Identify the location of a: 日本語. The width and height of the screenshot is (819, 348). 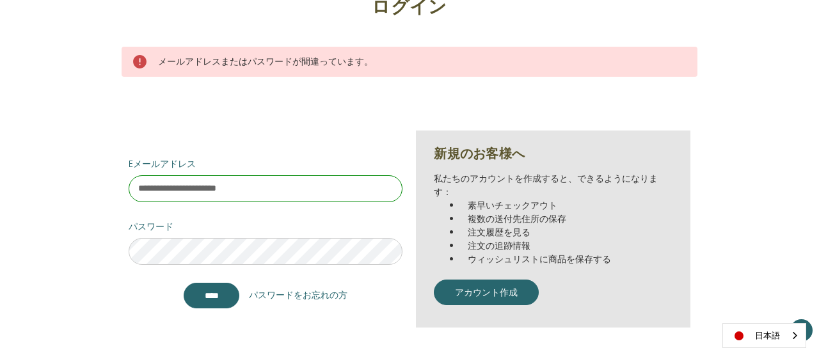
(764, 335).